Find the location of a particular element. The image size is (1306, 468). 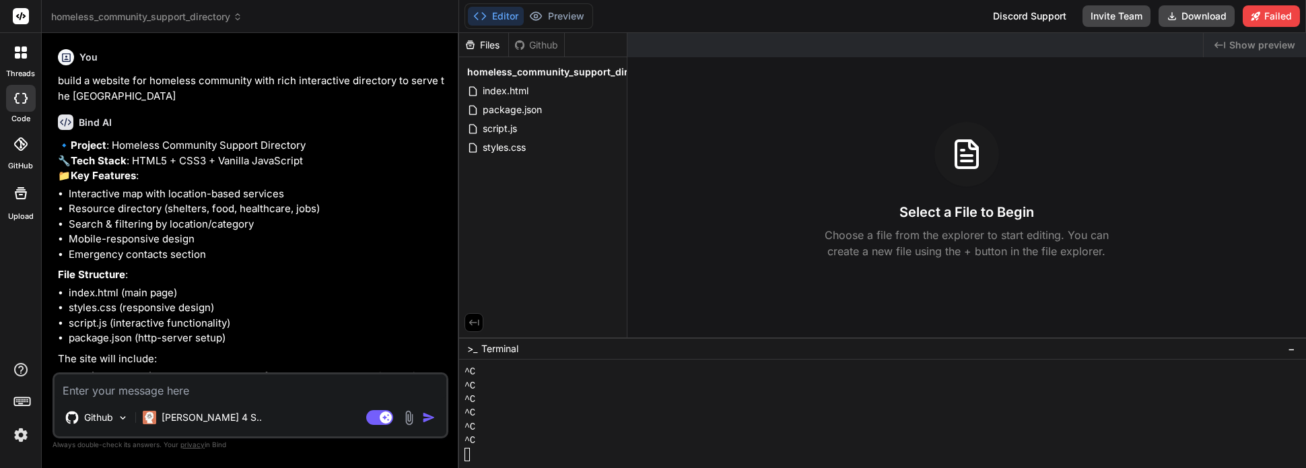

span: privacy is located at coordinates (193, 444).